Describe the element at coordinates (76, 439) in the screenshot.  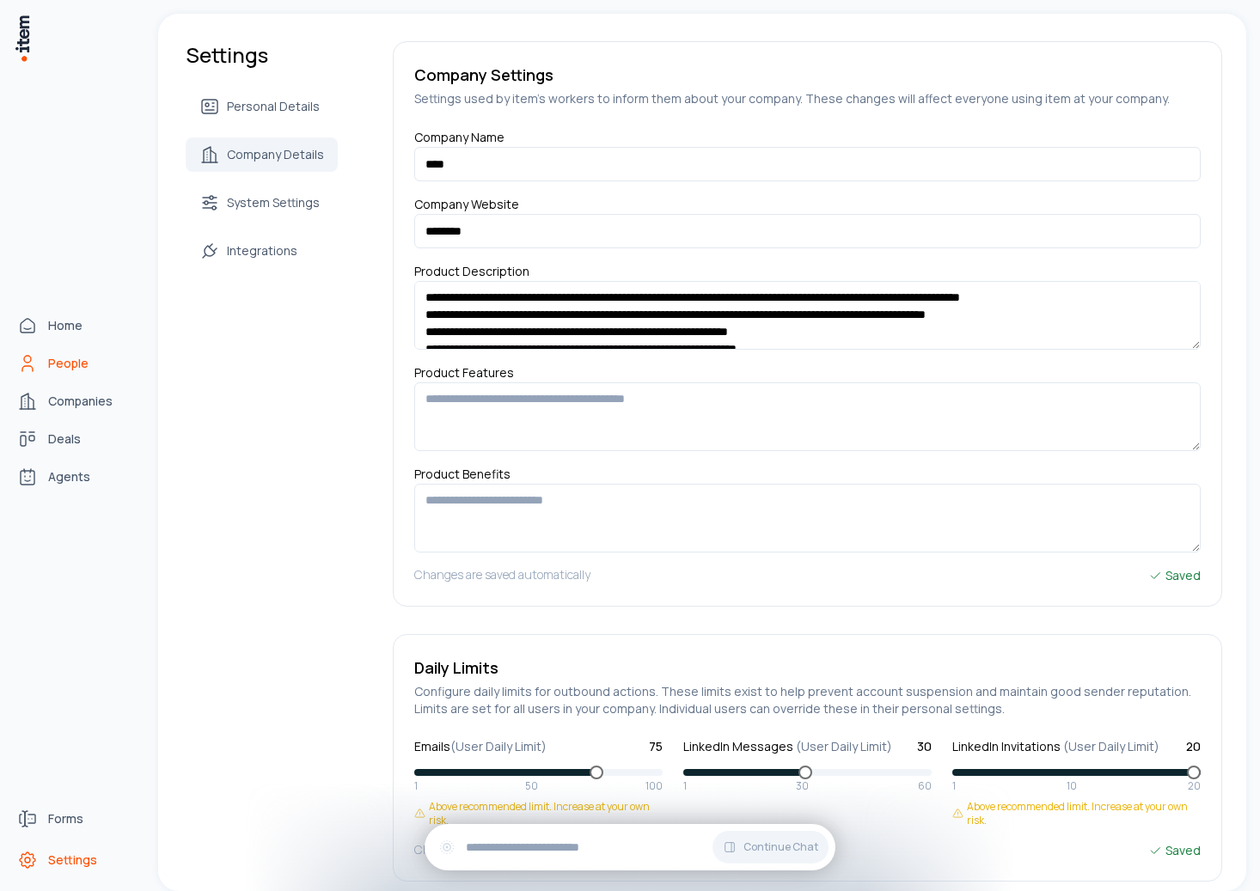
I see `a: Deals` at that location.